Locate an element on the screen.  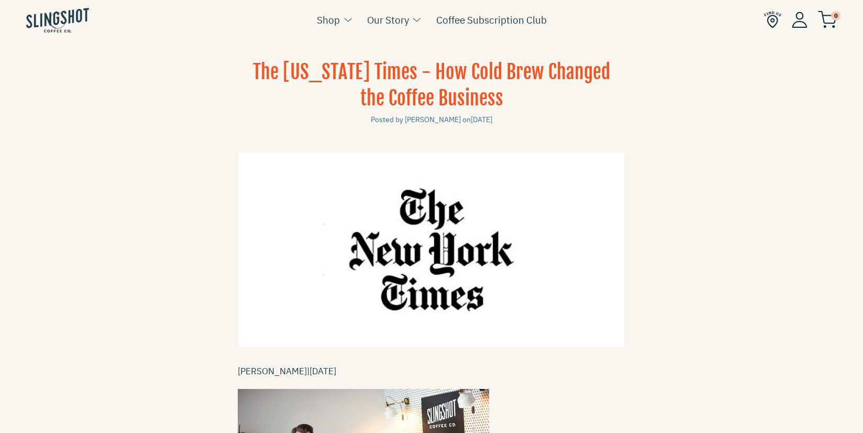
a: Our Story is located at coordinates (388, 20).